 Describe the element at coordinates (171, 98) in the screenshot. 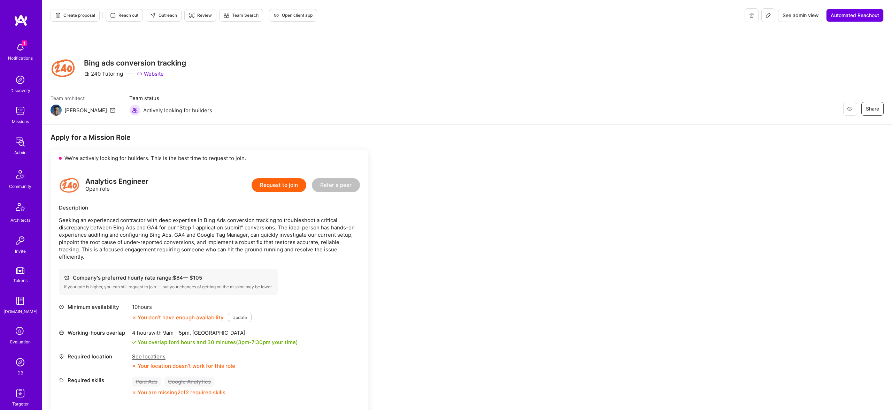

I see `span: Team status` at that location.